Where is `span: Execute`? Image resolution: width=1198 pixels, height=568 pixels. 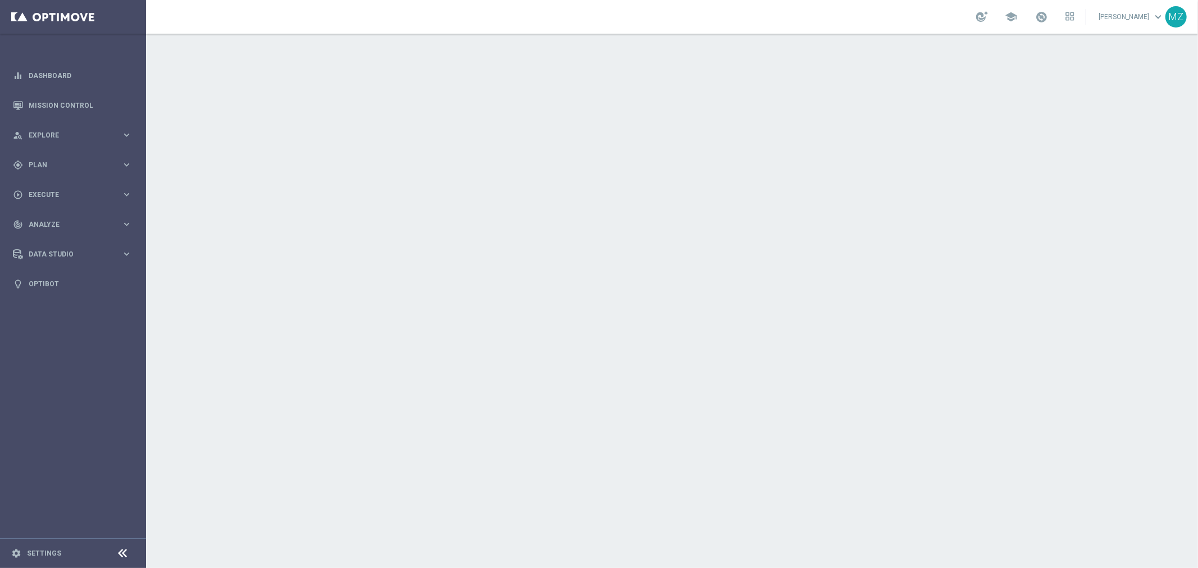 span: Execute is located at coordinates (75, 195).